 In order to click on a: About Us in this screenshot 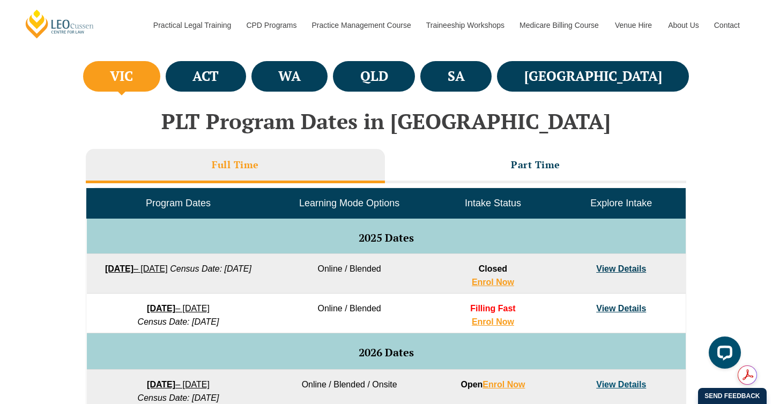, I will do `click(683, 25)`.